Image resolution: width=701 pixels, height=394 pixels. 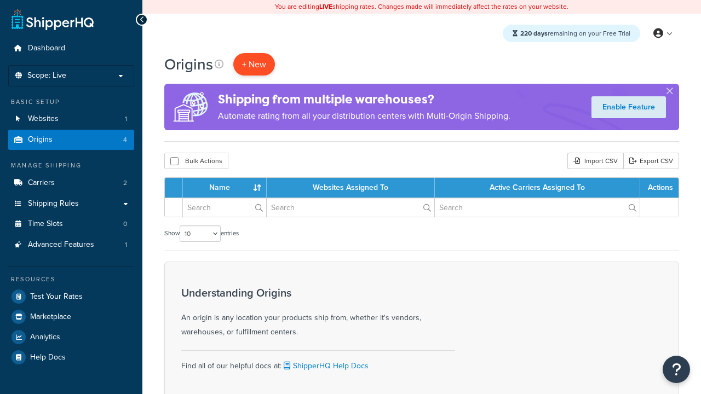 I want to click on th: Actions, so click(x=660, y=188).